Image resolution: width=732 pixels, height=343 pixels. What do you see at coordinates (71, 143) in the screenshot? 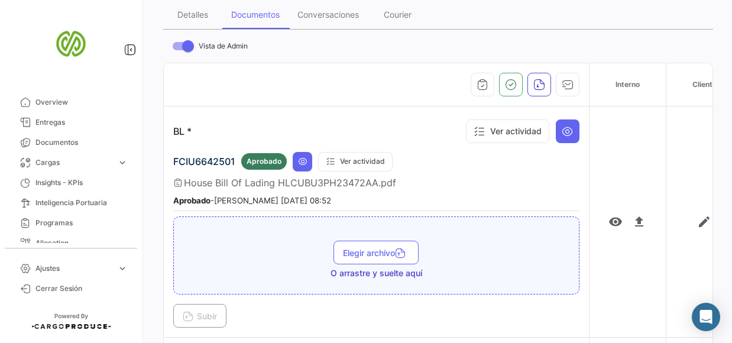
I see `a: Documentos` at bounding box center [71, 143].